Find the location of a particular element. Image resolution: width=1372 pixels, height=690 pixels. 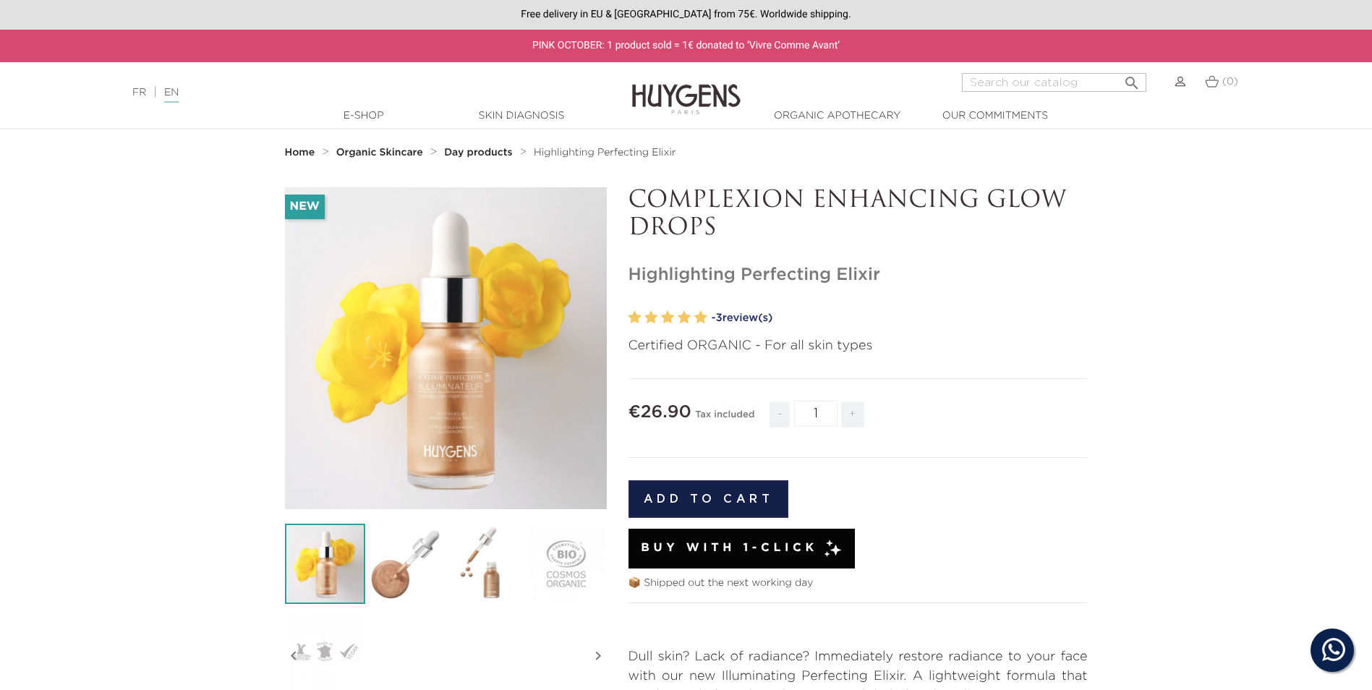

span: €26.90 is located at coordinates (660, 412).